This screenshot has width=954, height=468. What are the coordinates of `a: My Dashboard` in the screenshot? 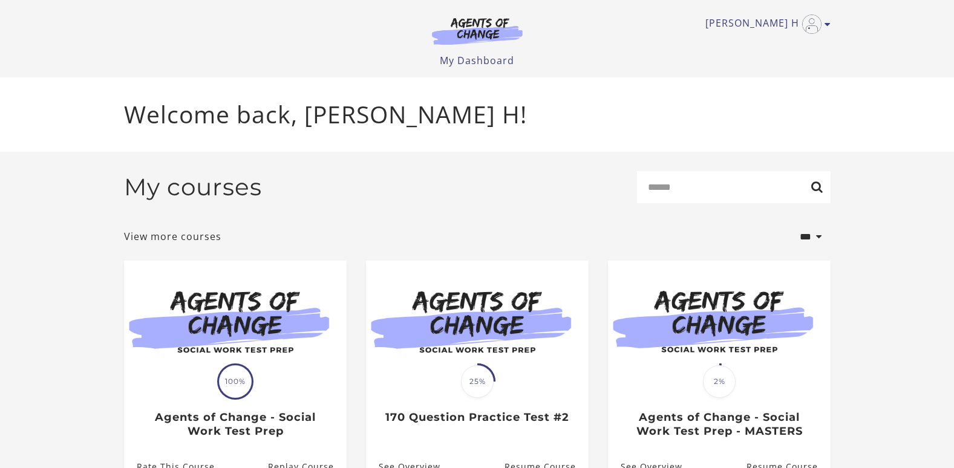 It's located at (477, 61).